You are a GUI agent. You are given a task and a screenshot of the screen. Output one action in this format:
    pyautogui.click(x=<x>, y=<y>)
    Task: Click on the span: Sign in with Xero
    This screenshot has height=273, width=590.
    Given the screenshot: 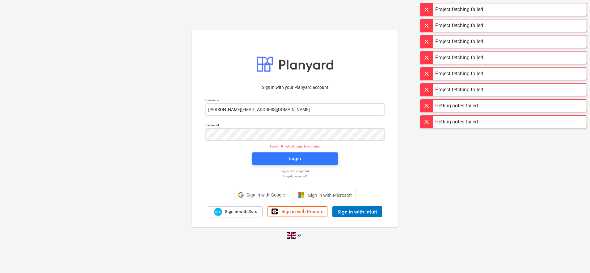 What is the action you would take?
    pyautogui.click(x=241, y=212)
    